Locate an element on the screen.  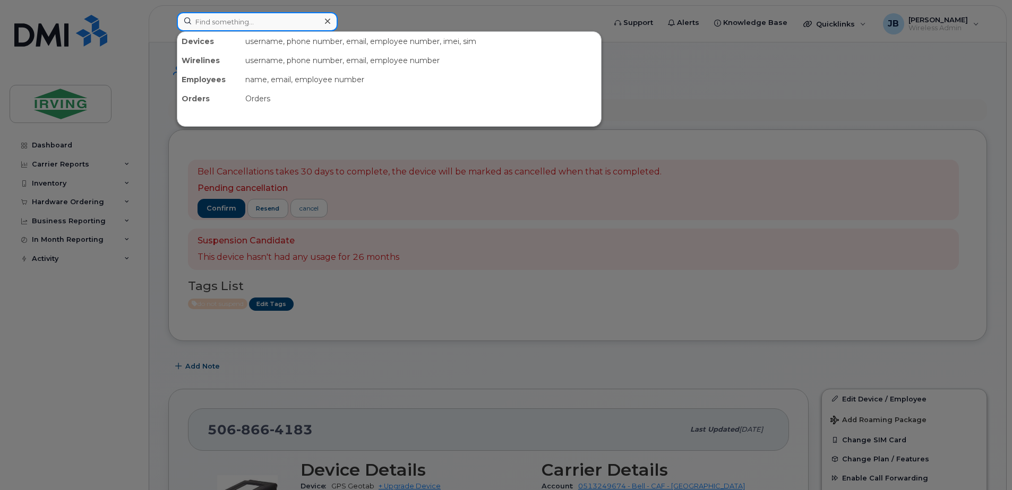
div: username, phone number, email, employee number is located at coordinates (421, 61).